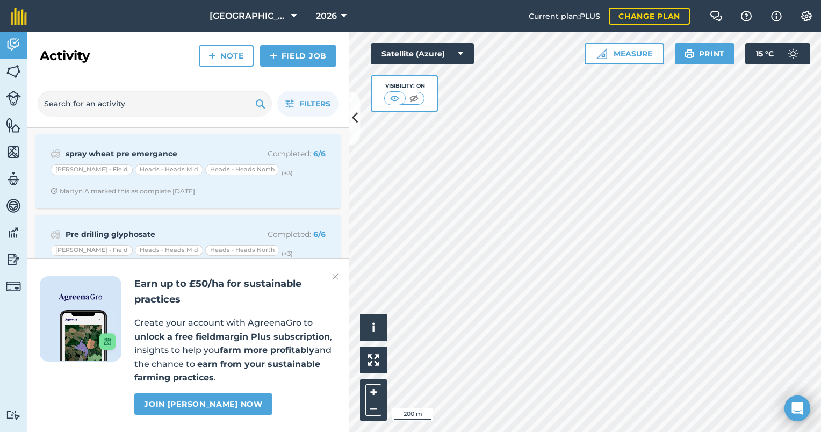 This screenshot has width=821, height=432. What do you see at coordinates (19, 16) in the screenshot?
I see `img: fieldmargin Logo` at bounding box center [19, 16].